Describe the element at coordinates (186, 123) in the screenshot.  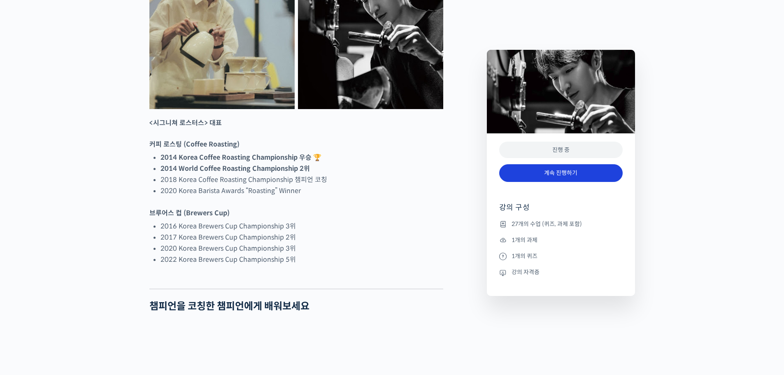
I see `strong: <시그니쳐 로스터스> 대표` at that location.